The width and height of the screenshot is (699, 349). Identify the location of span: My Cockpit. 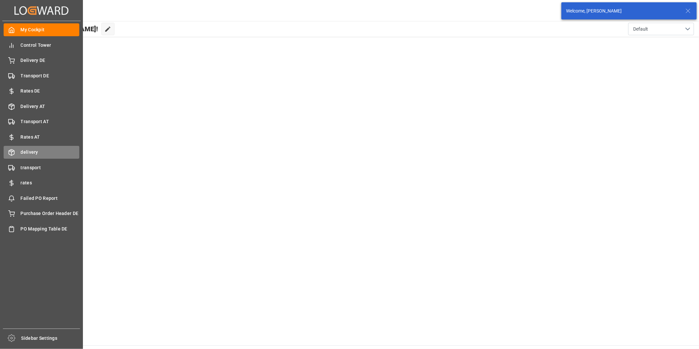
(50, 30).